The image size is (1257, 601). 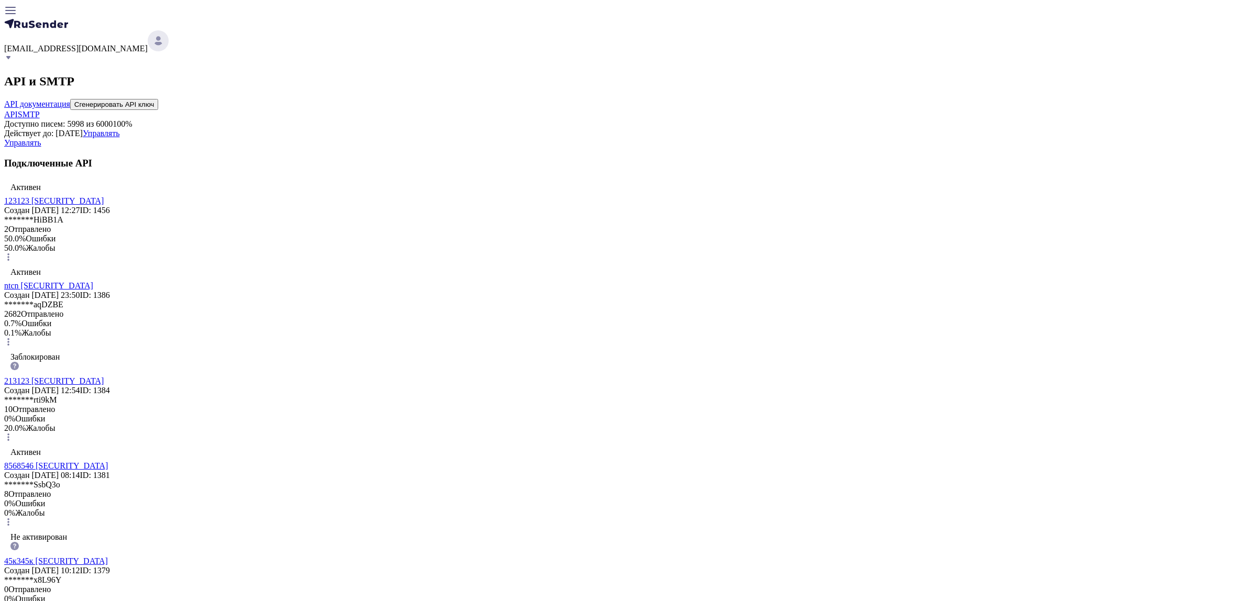 I want to click on span: 20.0%, so click(x=15, y=428).